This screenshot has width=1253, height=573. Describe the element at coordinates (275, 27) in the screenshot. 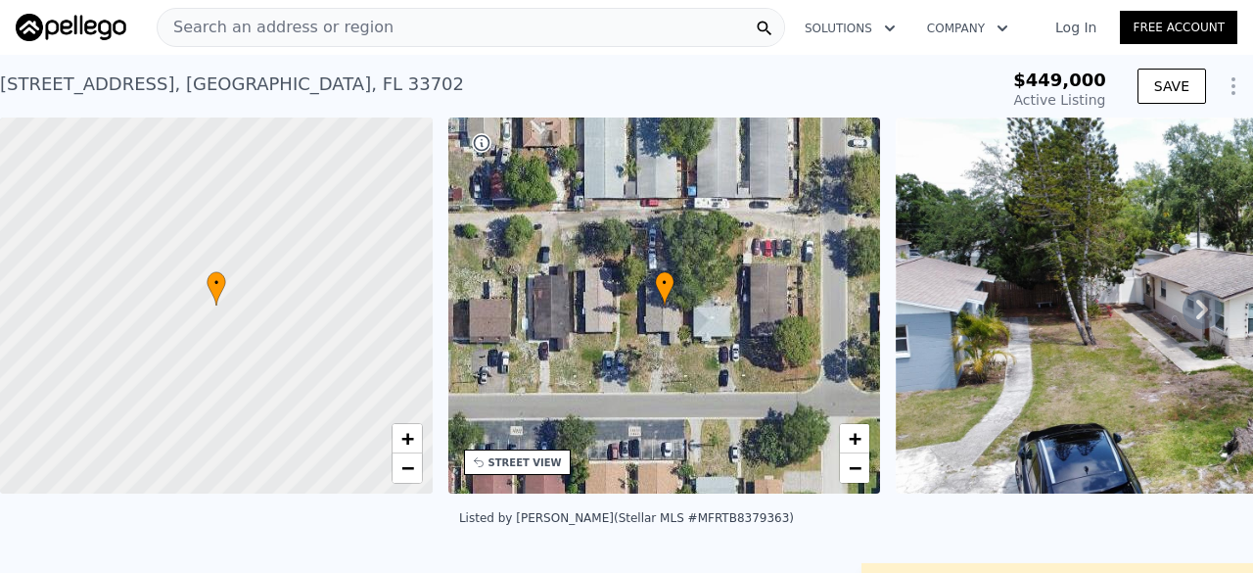

I see `span: Search an address or region` at that location.